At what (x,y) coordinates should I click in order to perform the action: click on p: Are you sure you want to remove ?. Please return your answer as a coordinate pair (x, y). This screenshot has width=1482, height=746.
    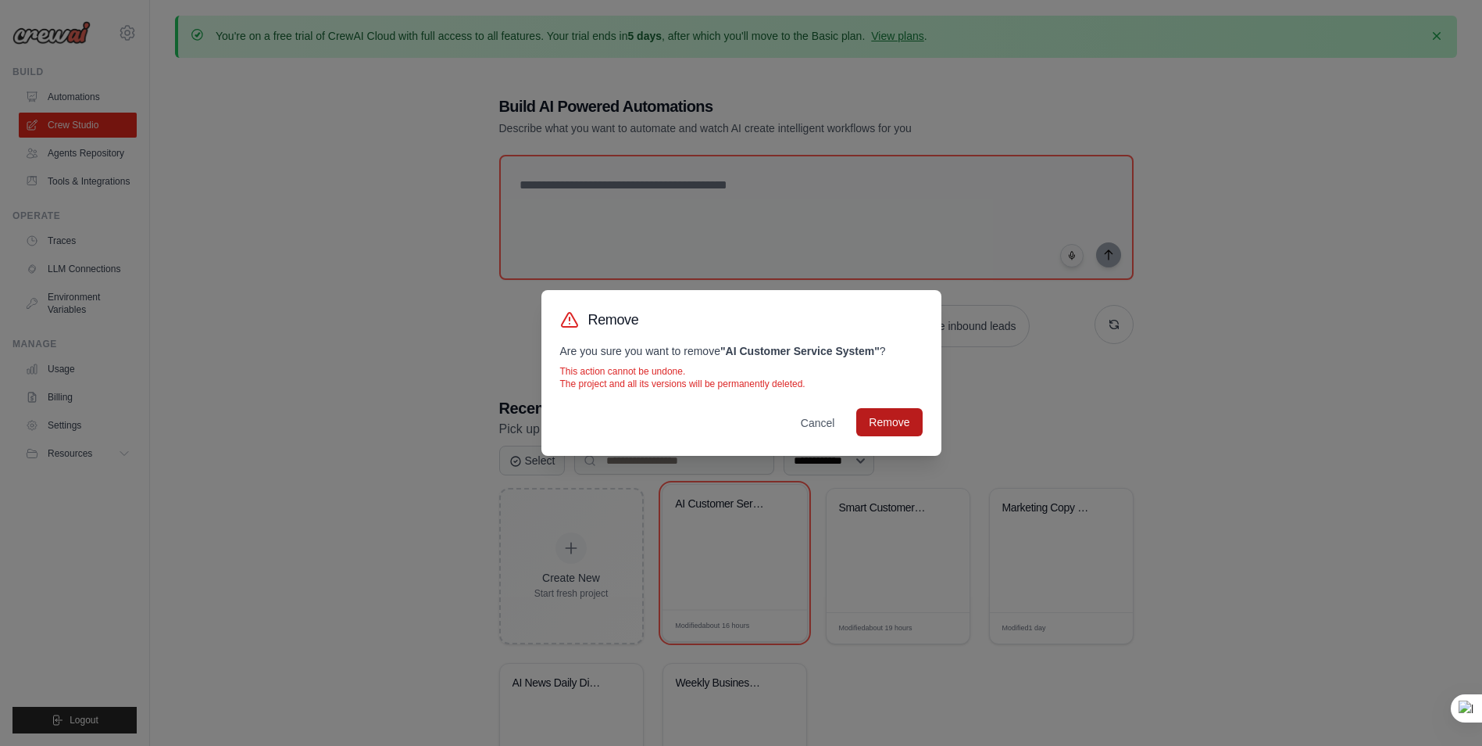
    Looking at the image, I should click on (742, 351).